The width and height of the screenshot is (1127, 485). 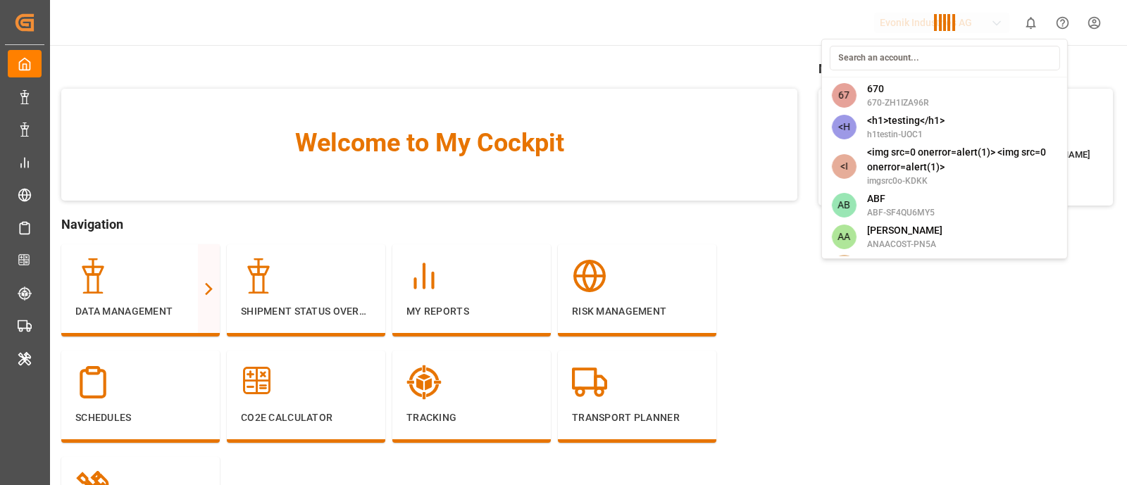 I want to click on p: Risk Management, so click(x=637, y=311).